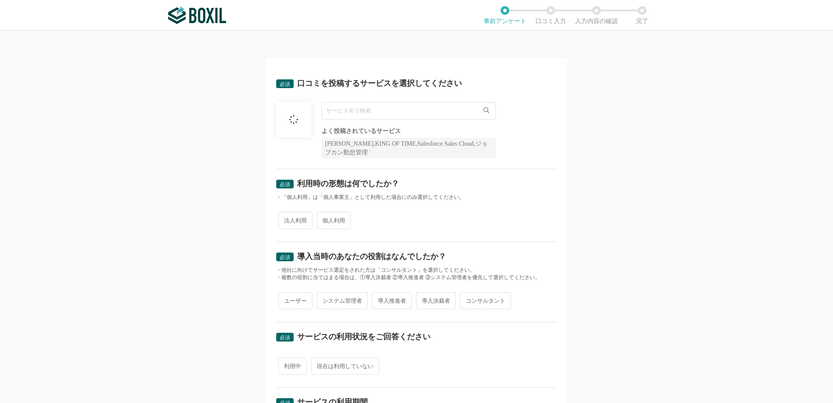  What do you see at coordinates (295, 220) in the screenshot?
I see `span: 法人利用` at bounding box center [295, 220].